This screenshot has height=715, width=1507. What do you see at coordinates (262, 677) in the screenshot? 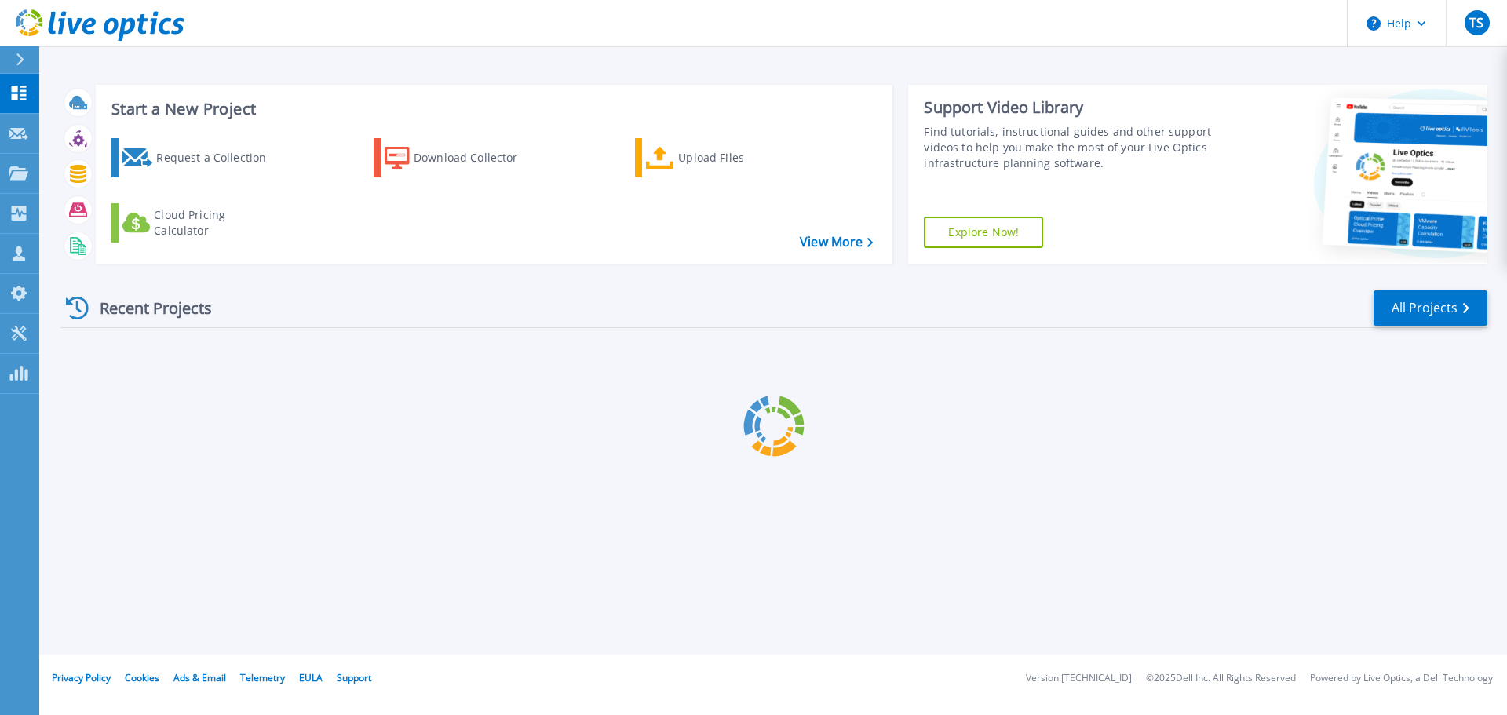
I see `a: Telemetry` at bounding box center [262, 677].